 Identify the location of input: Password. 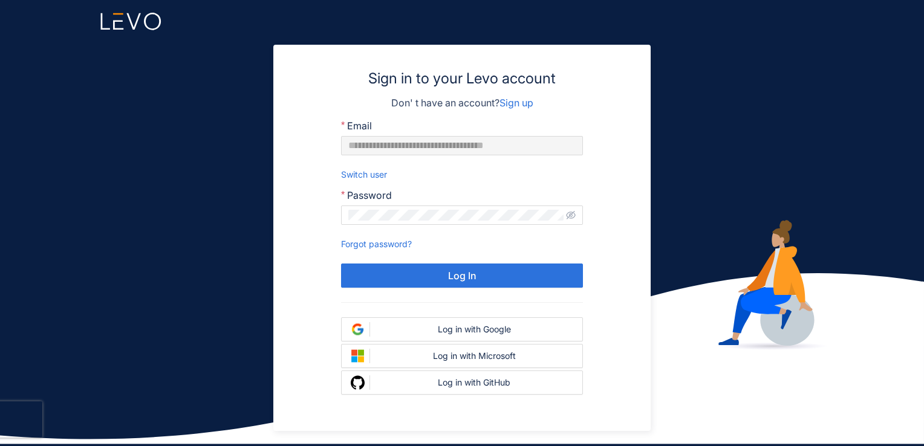
(456, 215).